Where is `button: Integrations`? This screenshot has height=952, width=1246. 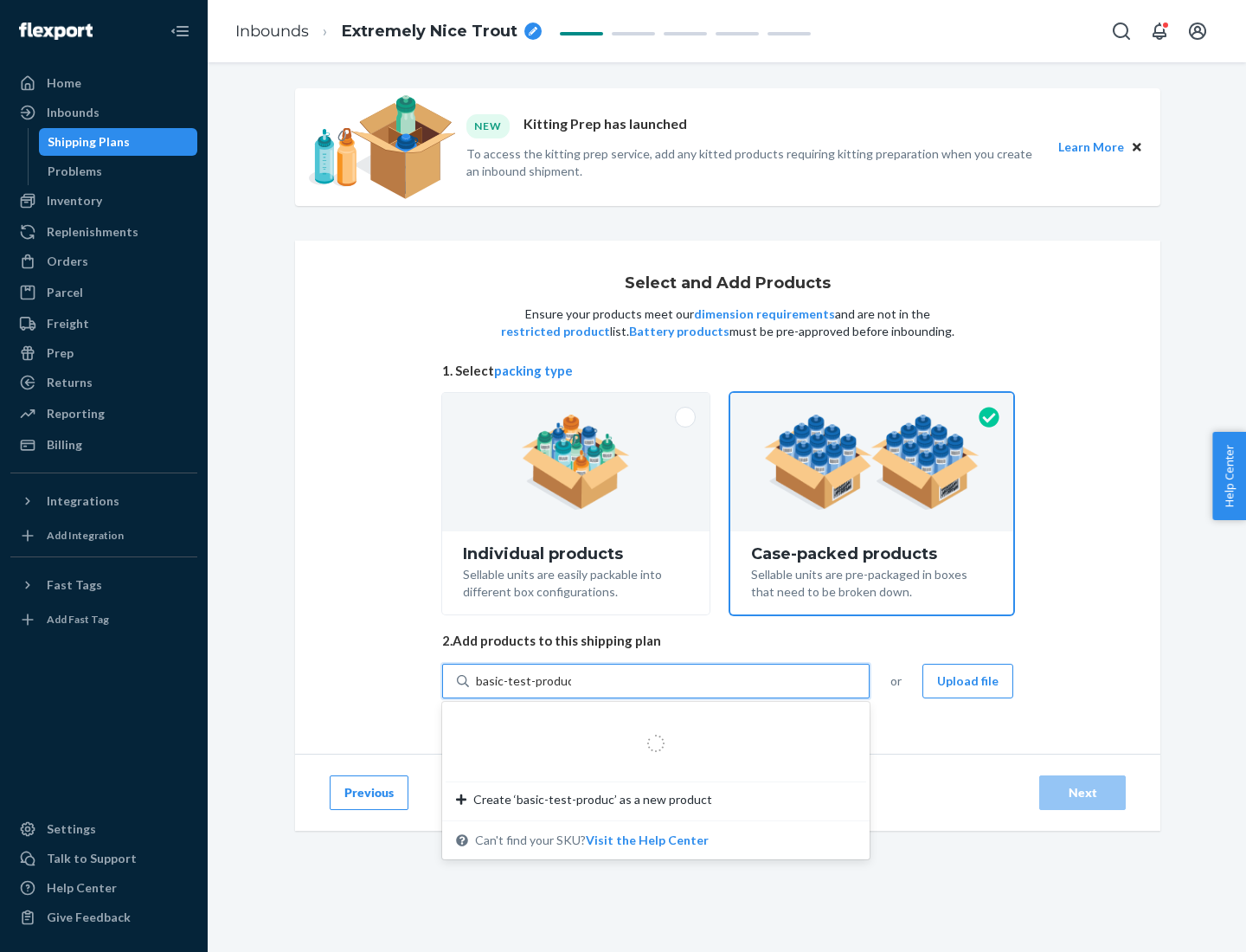 button: Integrations is located at coordinates (104, 501).